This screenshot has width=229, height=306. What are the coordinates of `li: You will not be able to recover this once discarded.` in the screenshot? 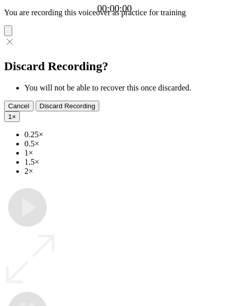 It's located at (125, 88).